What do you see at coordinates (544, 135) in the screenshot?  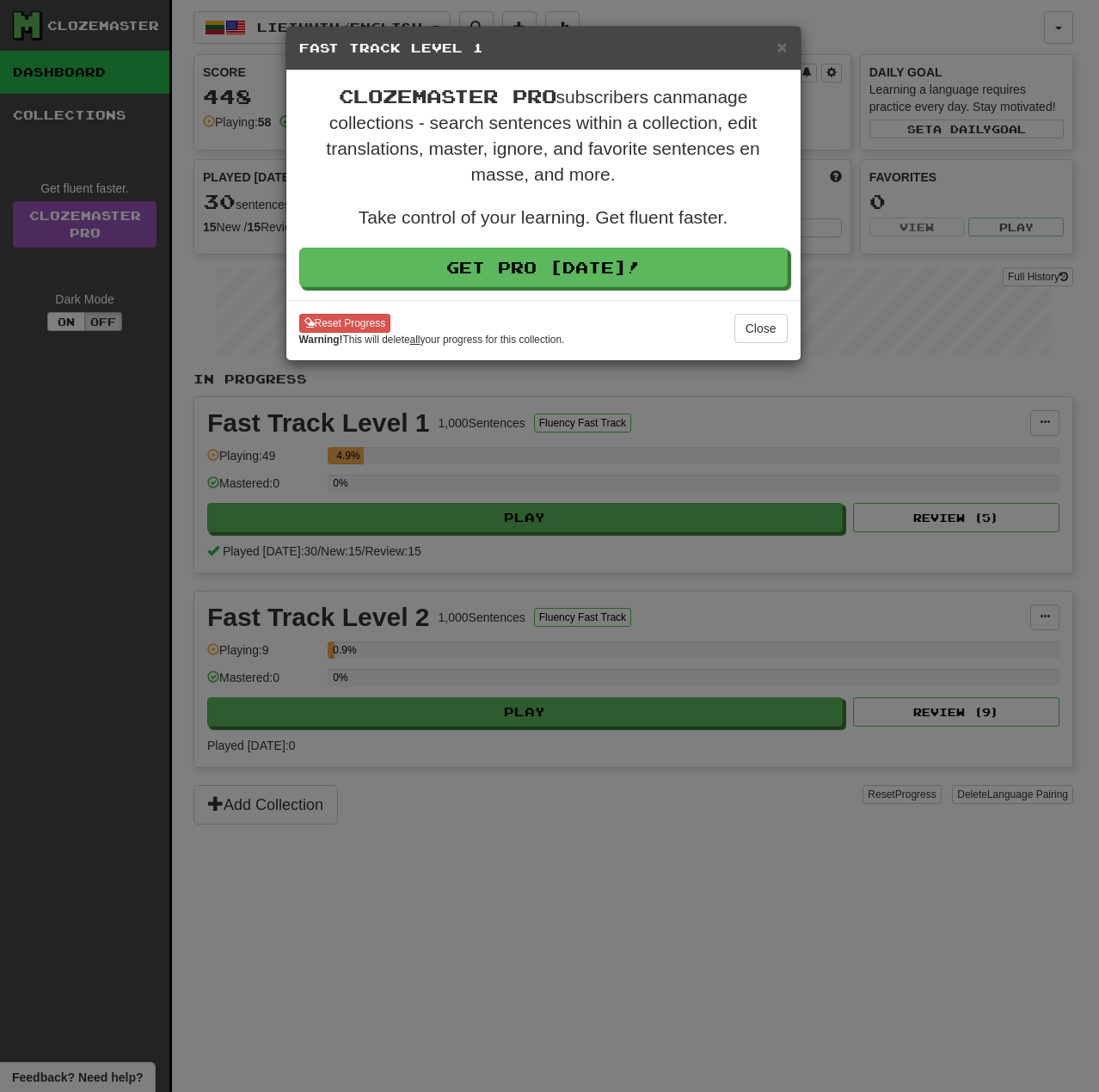 I see `p: subscribers can manage collections - search sentences within a collection, edit translations, mas...` at bounding box center [544, 135].